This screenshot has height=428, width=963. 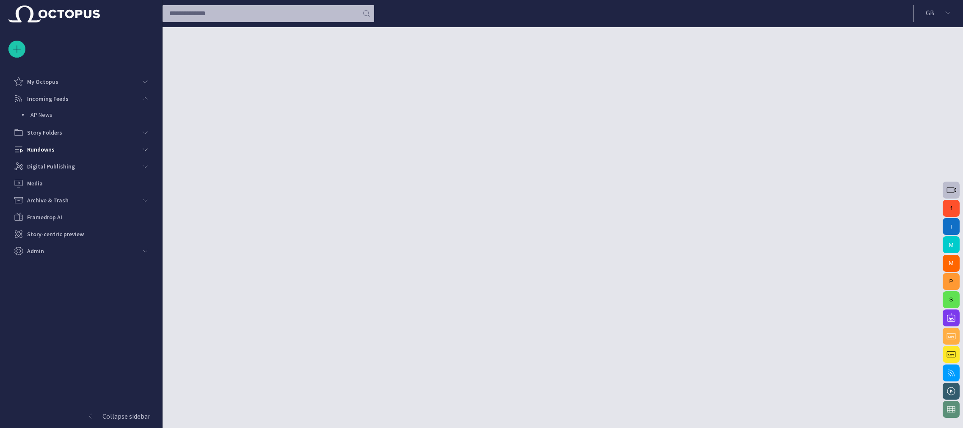 I want to click on p: AP News, so click(x=92, y=115).